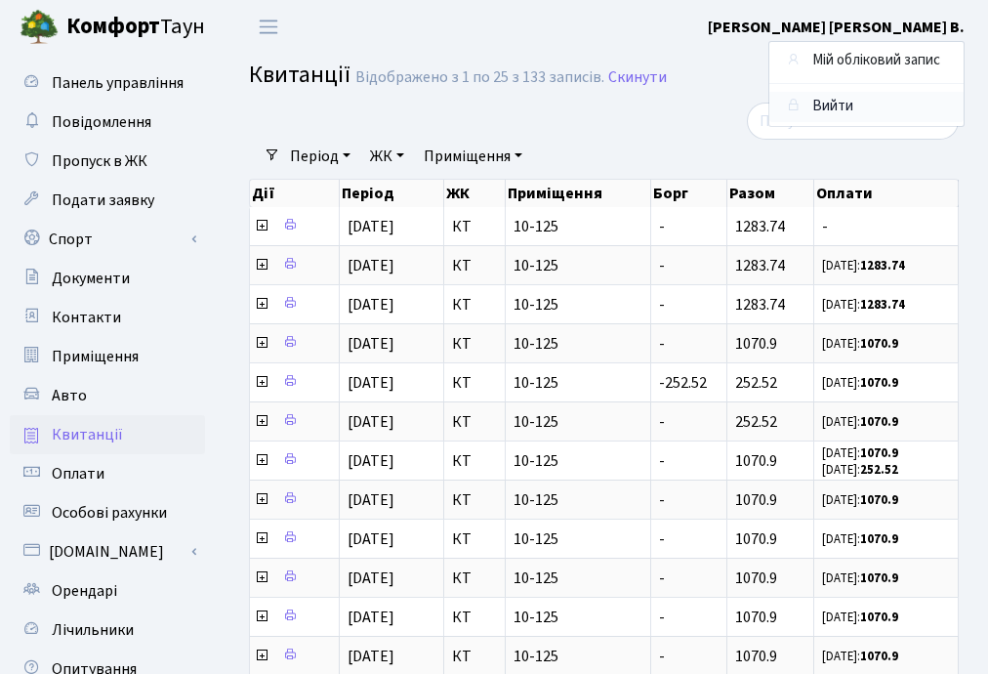 The image size is (988, 674). Describe the element at coordinates (86, 317) in the screenshot. I see `span: Контакти` at that location.